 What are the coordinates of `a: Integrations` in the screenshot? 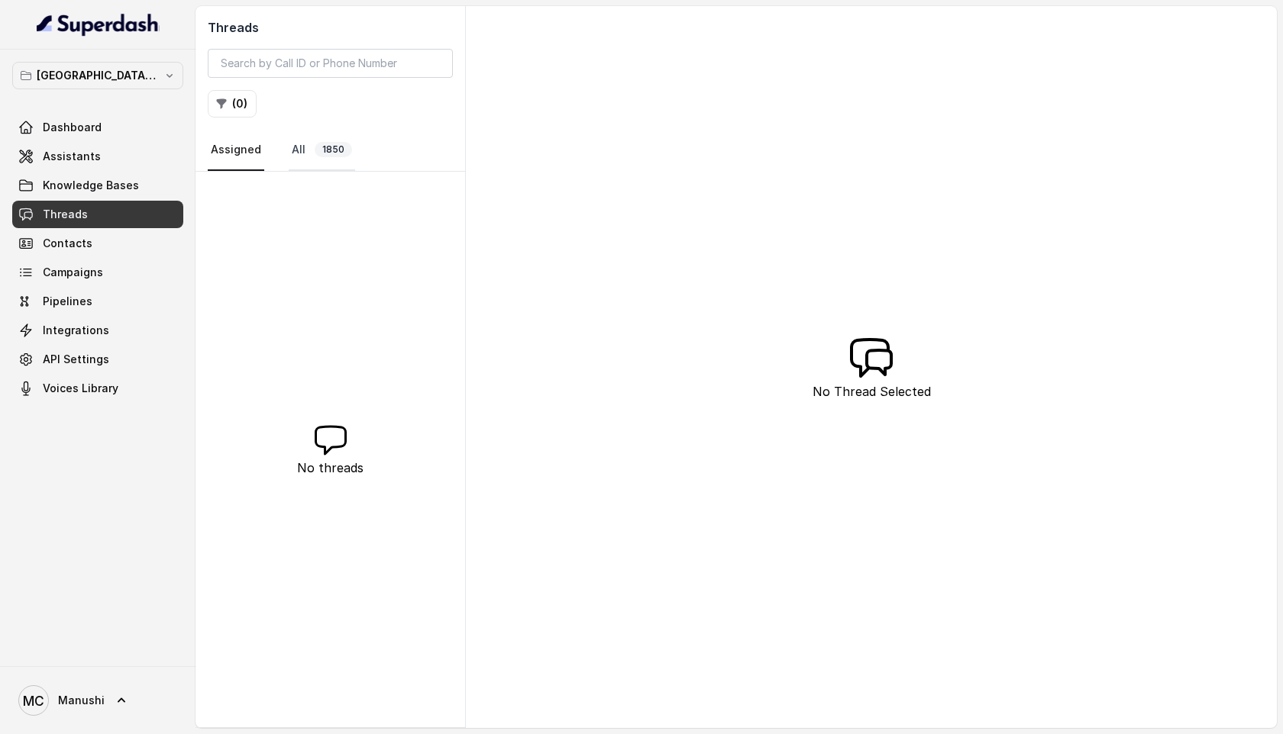 It's located at (98, 331).